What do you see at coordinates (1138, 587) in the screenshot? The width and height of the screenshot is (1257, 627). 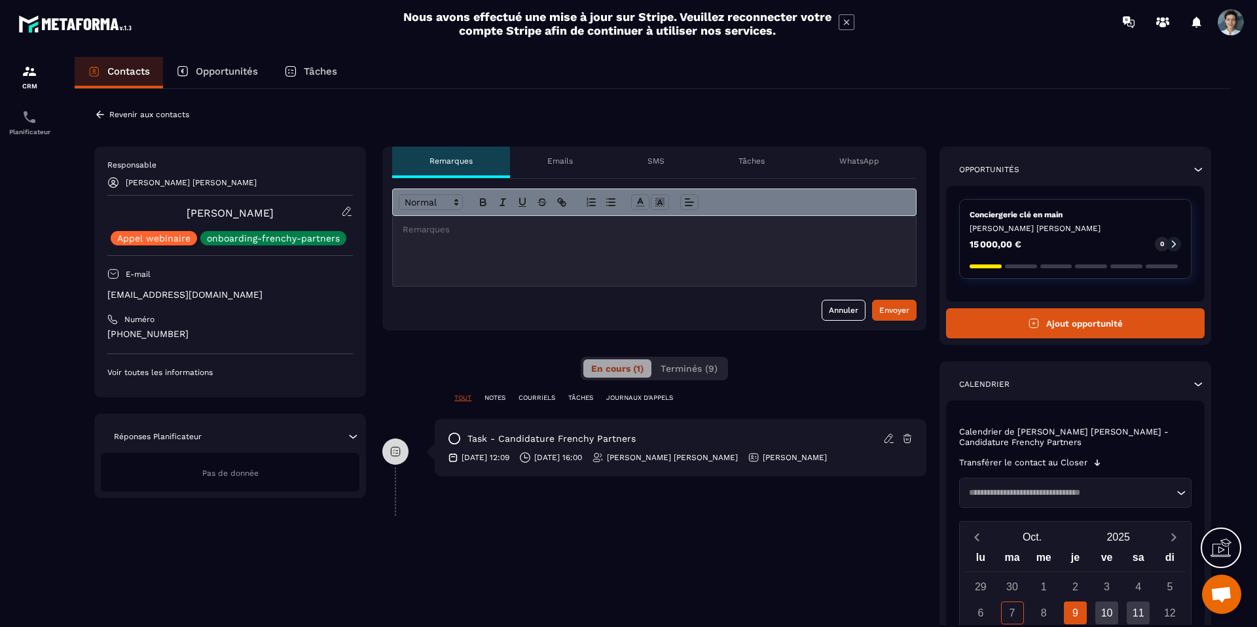 I see `div: 4` at bounding box center [1138, 587].